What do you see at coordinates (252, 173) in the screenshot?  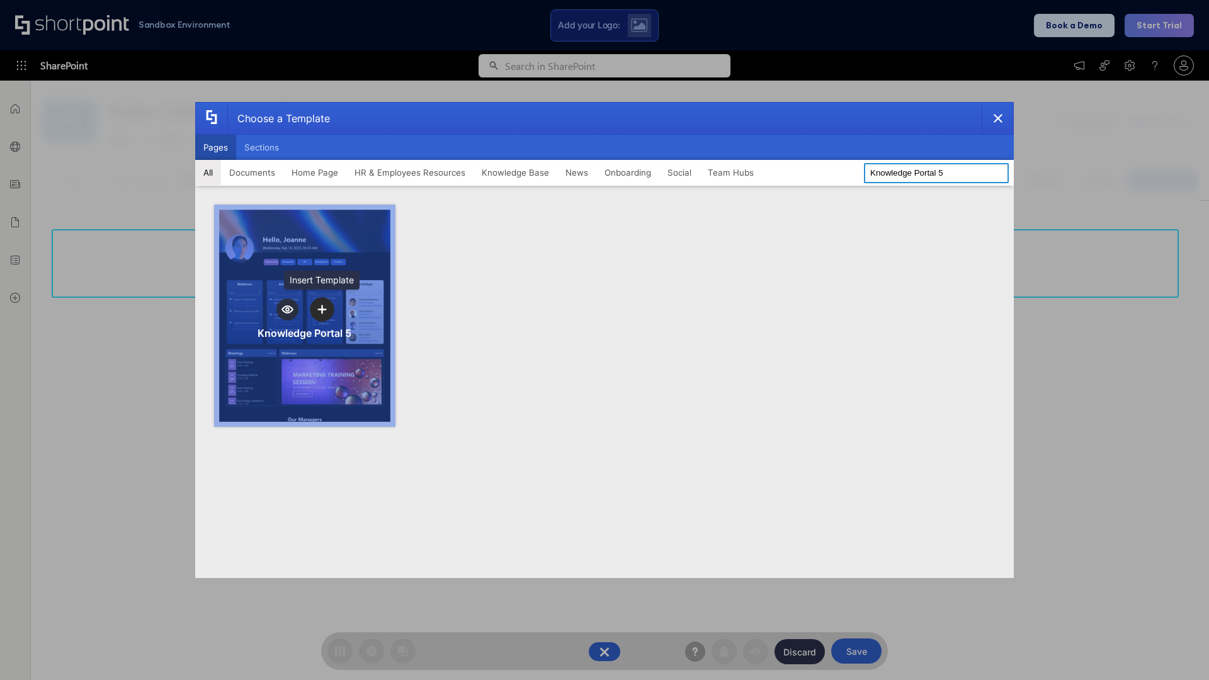 I see `button: Documents` at bounding box center [252, 173].